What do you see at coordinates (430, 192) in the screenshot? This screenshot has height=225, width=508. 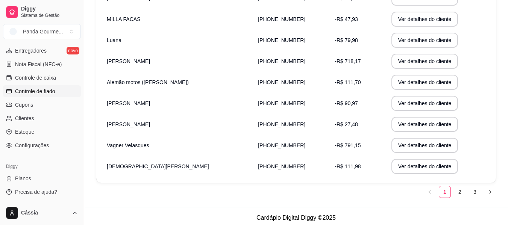 I see `span: left` at bounding box center [430, 192].